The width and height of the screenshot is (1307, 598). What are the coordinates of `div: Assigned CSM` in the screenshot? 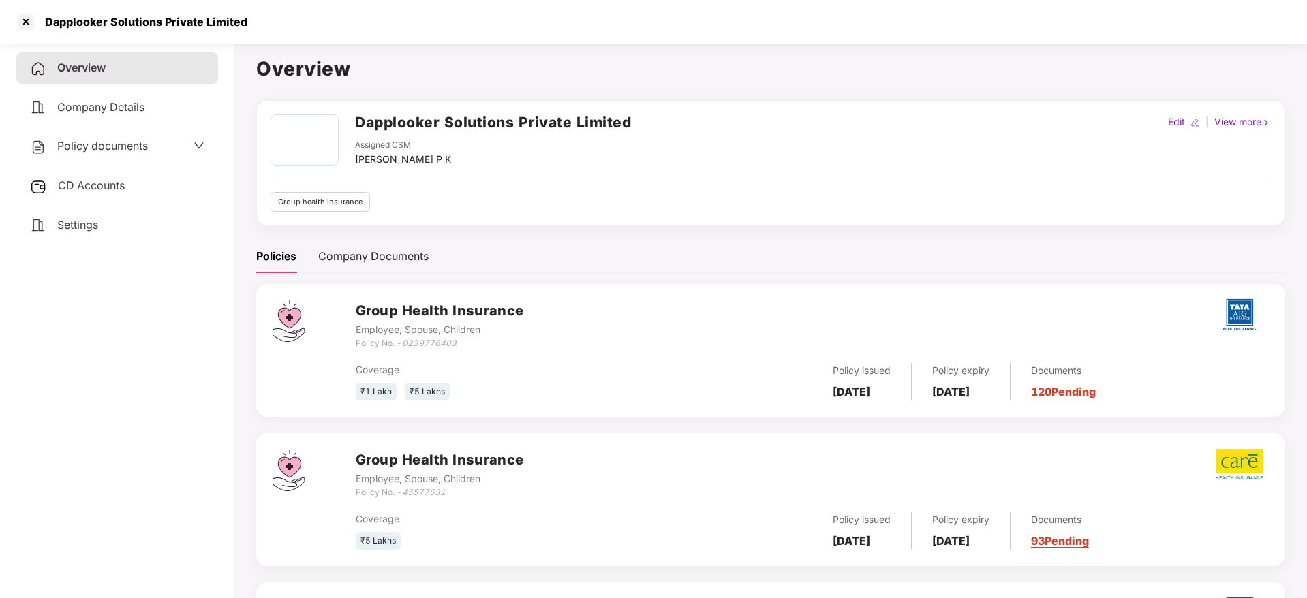 It's located at (403, 145).